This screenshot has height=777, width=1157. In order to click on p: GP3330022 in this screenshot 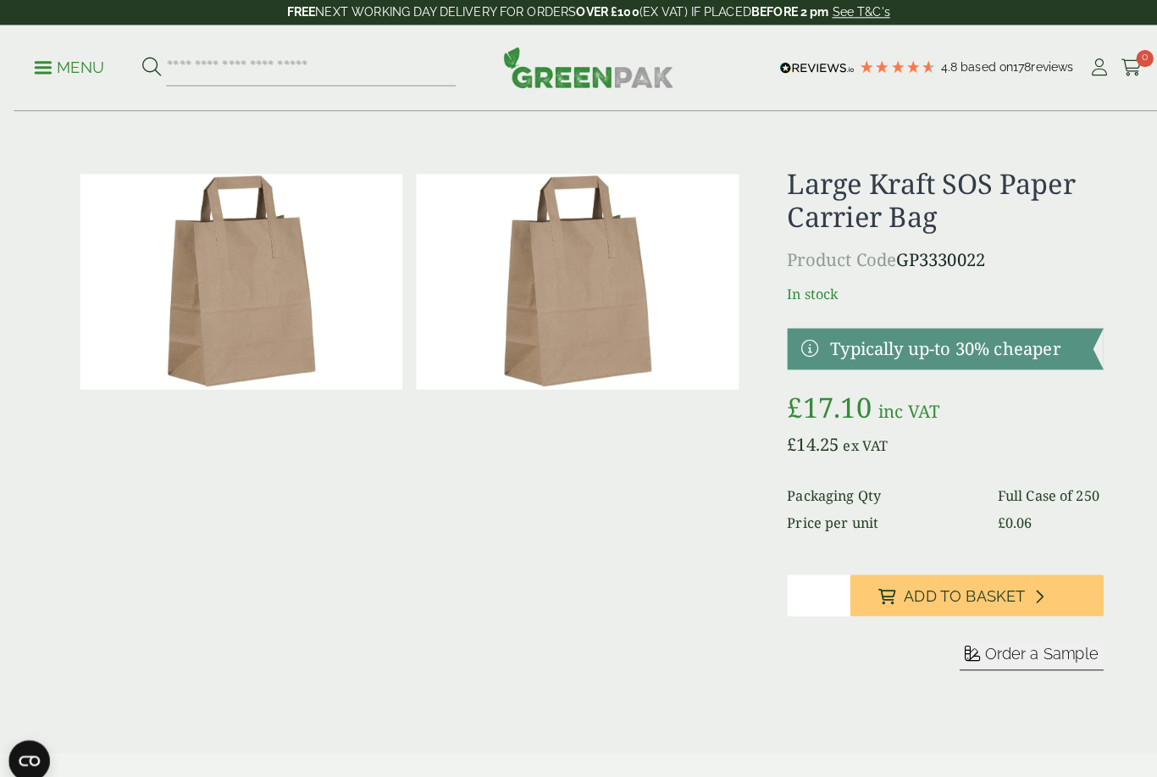, I will do `click(929, 256)`.